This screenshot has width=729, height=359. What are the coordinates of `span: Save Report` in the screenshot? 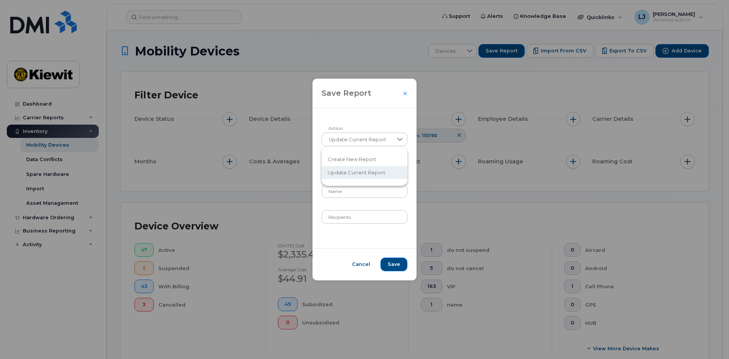 It's located at (346, 93).